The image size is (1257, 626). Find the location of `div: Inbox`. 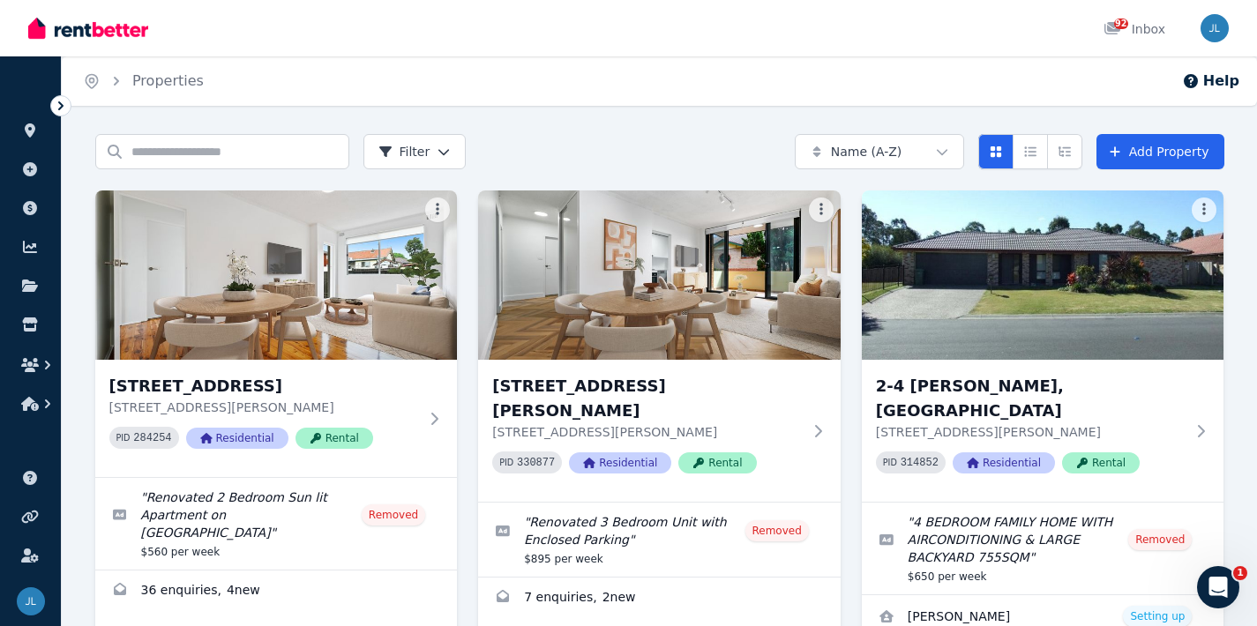

div: Inbox is located at coordinates (1134, 29).